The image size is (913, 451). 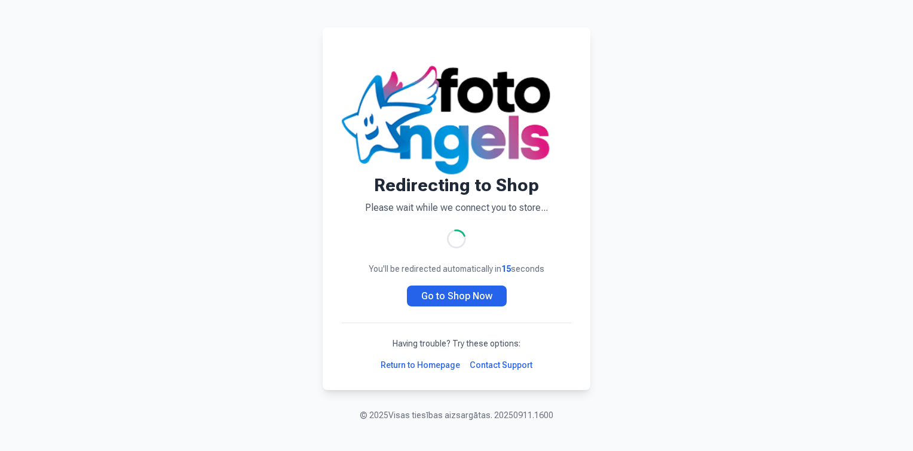 What do you see at coordinates (456, 415) in the screenshot?
I see `p: © 2025 Visas tiesības aizsargātas. 20250911.1600` at bounding box center [456, 415].